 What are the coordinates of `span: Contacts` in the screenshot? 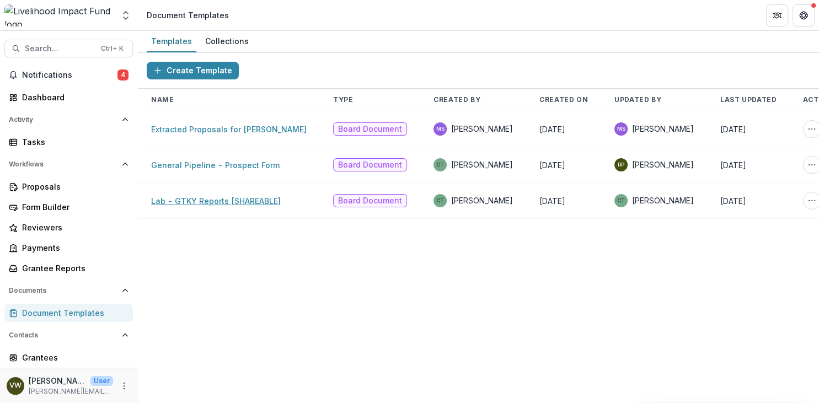 It's located at (63, 335).